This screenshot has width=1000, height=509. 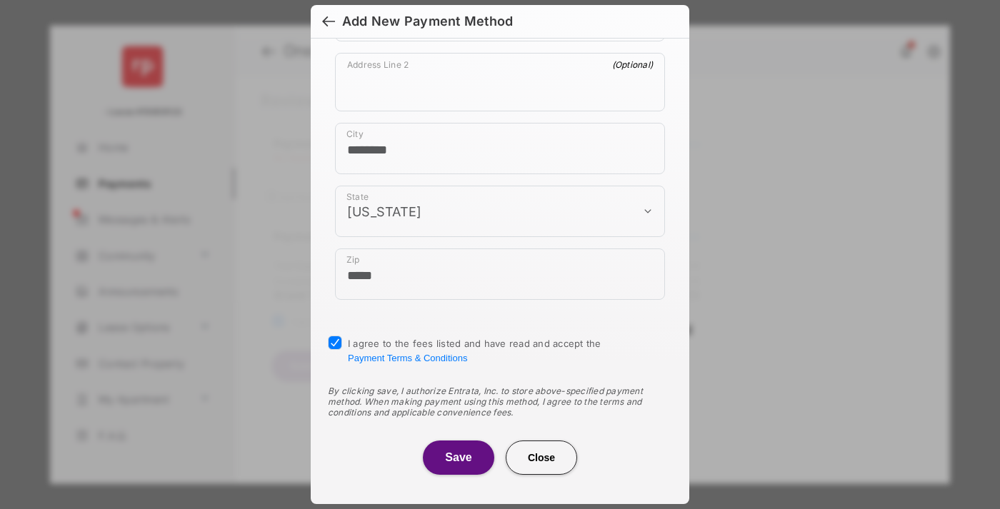 What do you see at coordinates (500, 82) in the screenshot?
I see `div: payment_method_screening[postal_addresses][addressLine2]` at bounding box center [500, 82].